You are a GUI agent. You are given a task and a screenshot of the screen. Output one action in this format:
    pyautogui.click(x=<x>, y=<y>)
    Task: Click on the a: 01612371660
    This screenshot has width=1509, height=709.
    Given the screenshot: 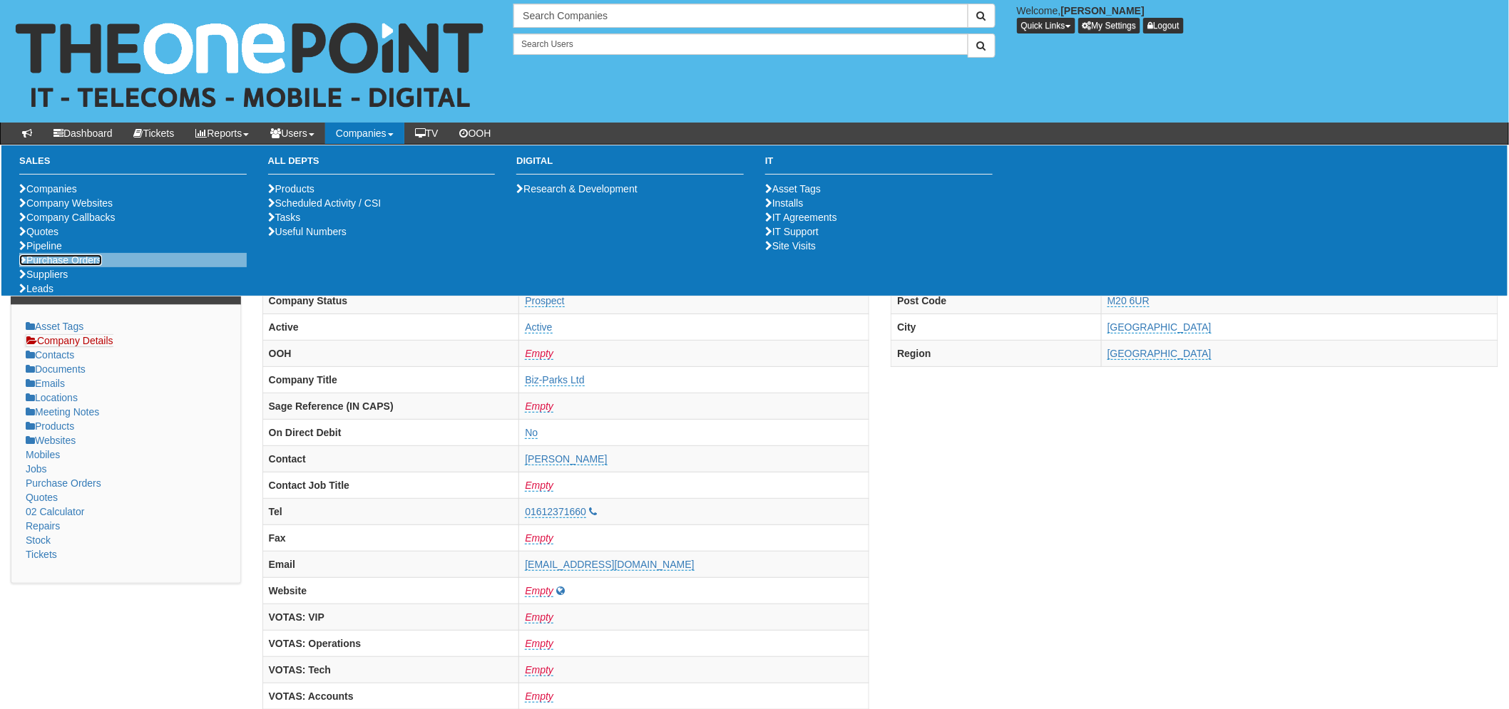 What is the action you would take?
    pyautogui.click(x=555, y=512)
    